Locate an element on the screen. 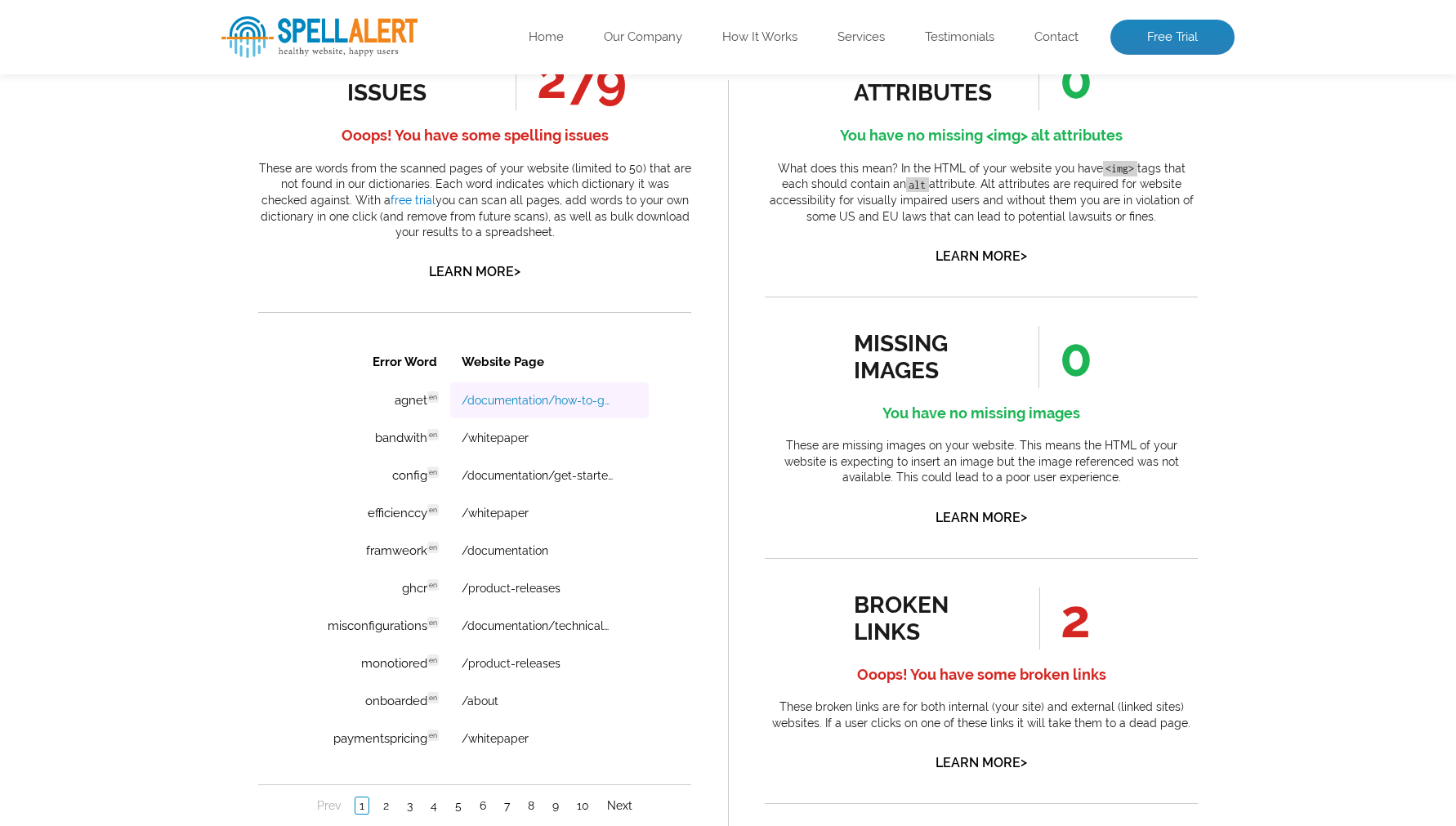 The width and height of the screenshot is (1456, 826). th: Error Word is located at coordinates (116, 20).